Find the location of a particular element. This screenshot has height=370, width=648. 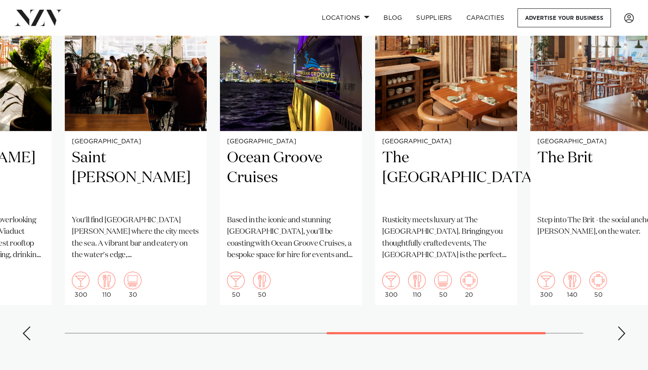

a: Locations is located at coordinates (345, 18).